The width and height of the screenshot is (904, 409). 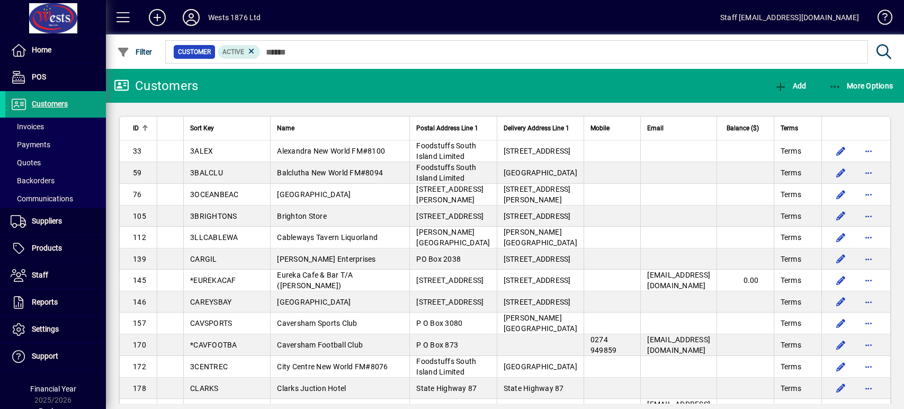 What do you see at coordinates (537, 128) in the screenshot?
I see `span: Delivery Address Line 1` at bounding box center [537, 128].